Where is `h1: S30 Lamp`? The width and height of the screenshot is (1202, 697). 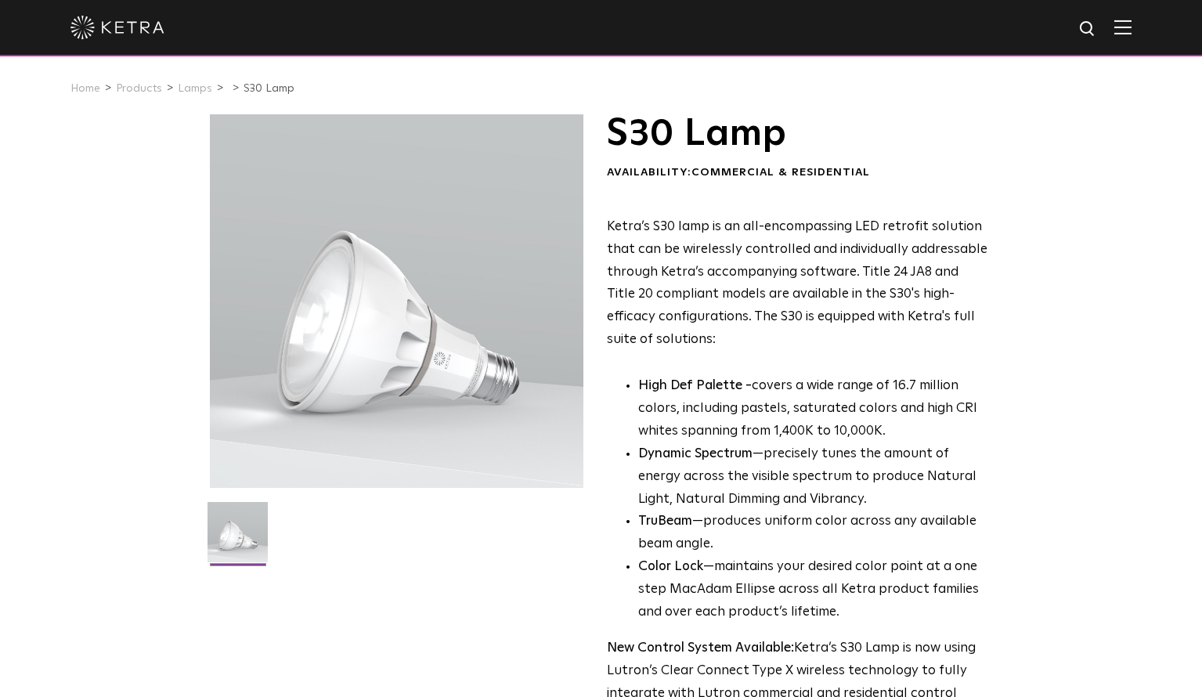 h1: S30 Lamp is located at coordinates (797, 134).